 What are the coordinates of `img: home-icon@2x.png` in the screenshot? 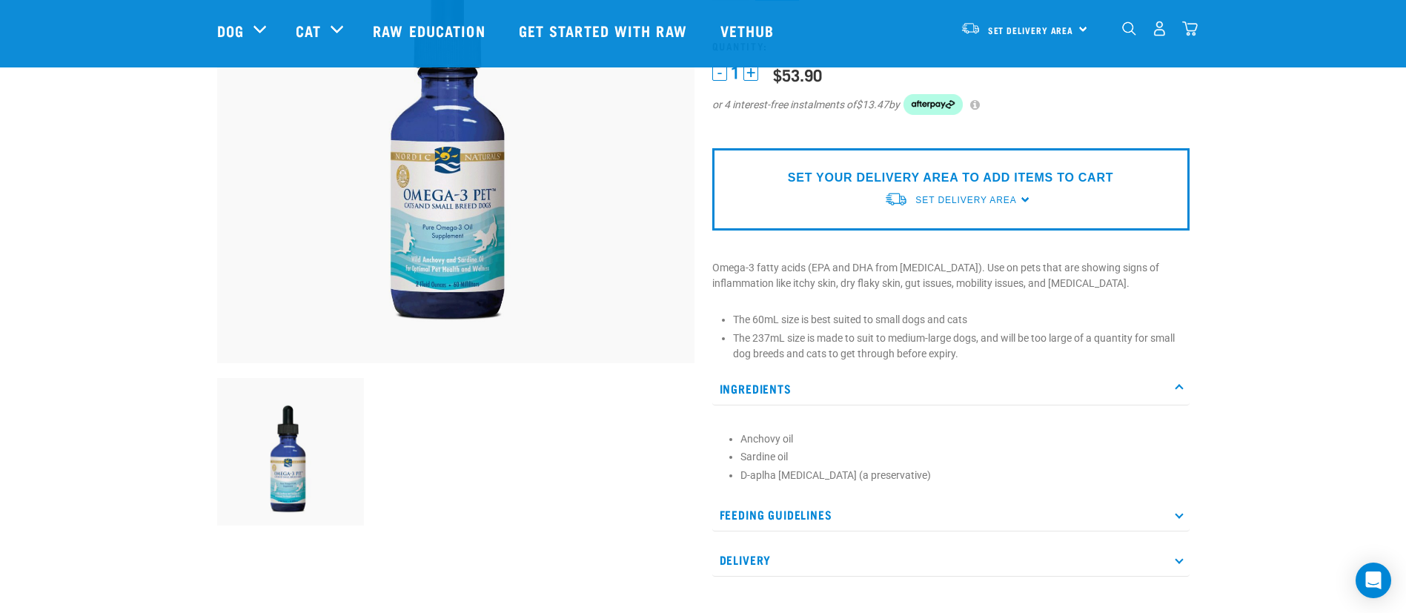 It's located at (1189, 28).